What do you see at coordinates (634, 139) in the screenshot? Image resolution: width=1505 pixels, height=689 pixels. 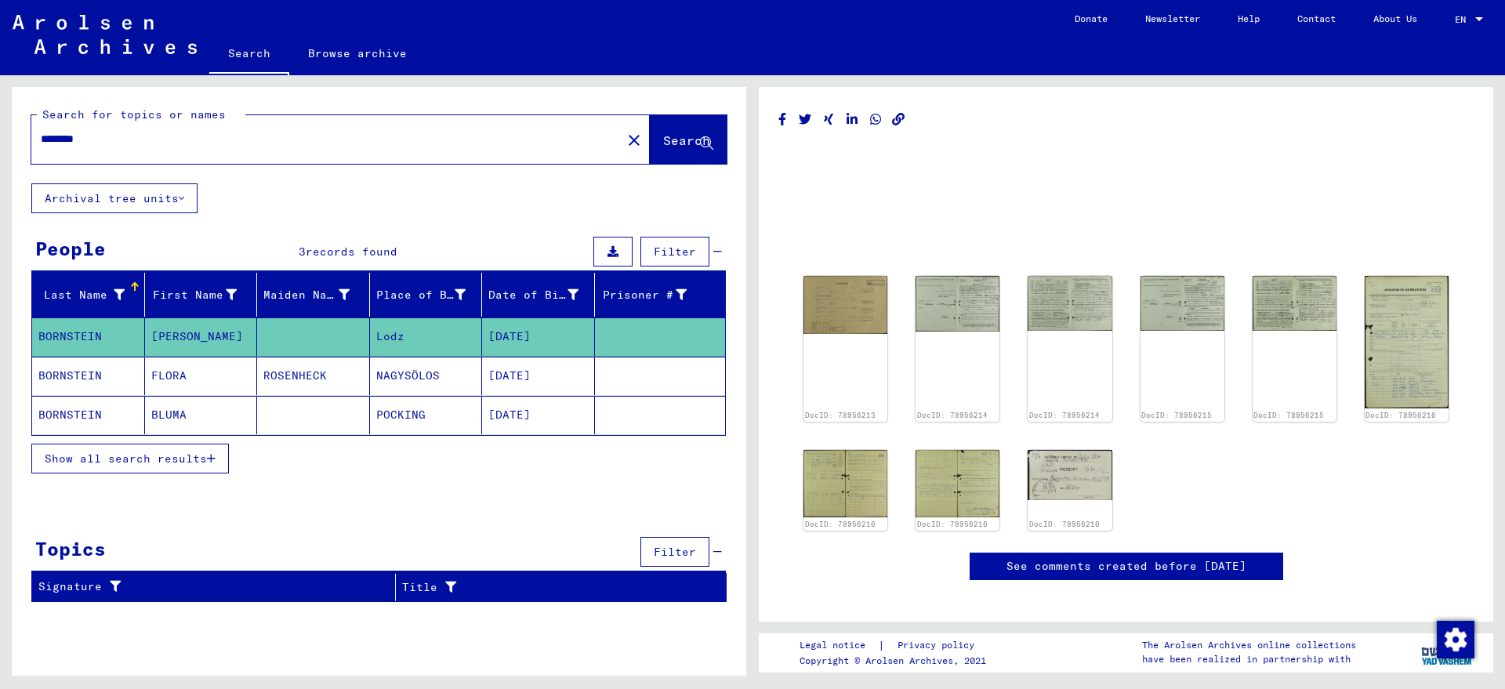 I see `button: Clear` at bounding box center [634, 139].